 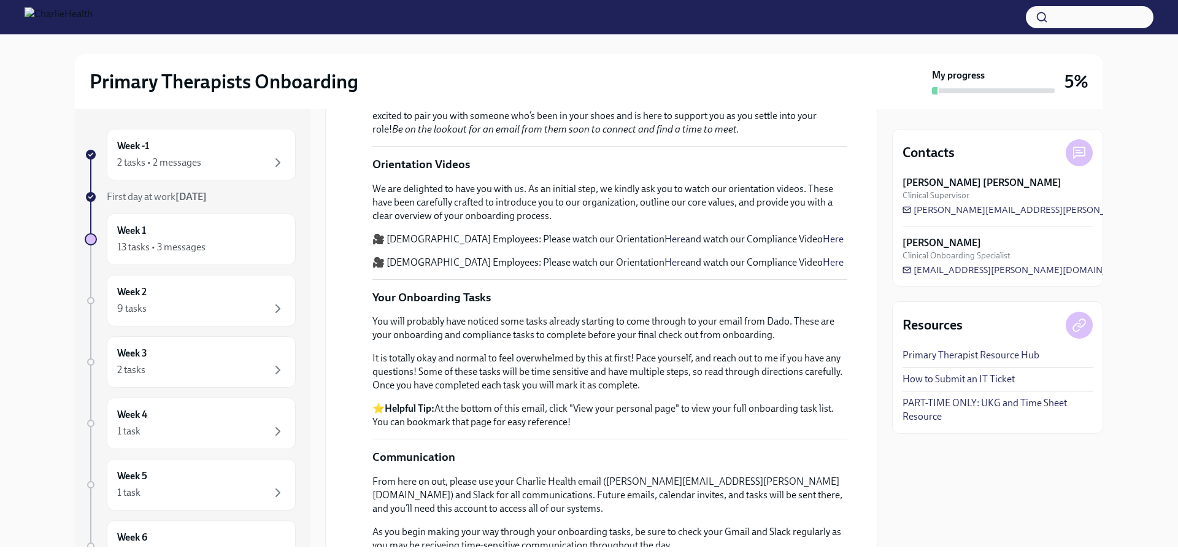 What do you see at coordinates (132, 292) in the screenshot?
I see `h6: Week 2` at bounding box center [132, 292].